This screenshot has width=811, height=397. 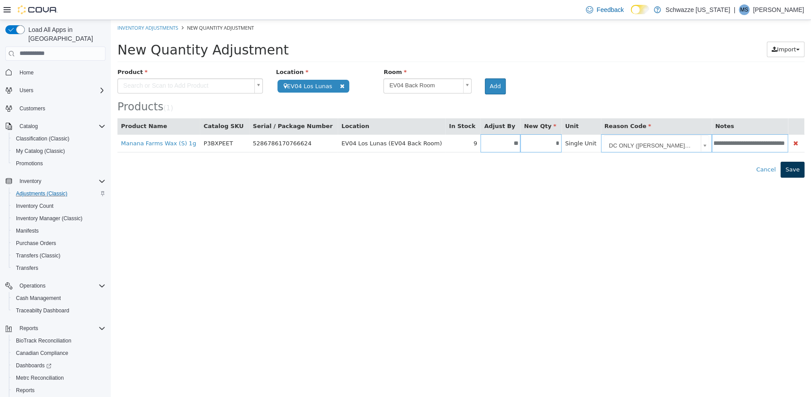 I want to click on td: 5286786170766624, so click(x=183, y=123).